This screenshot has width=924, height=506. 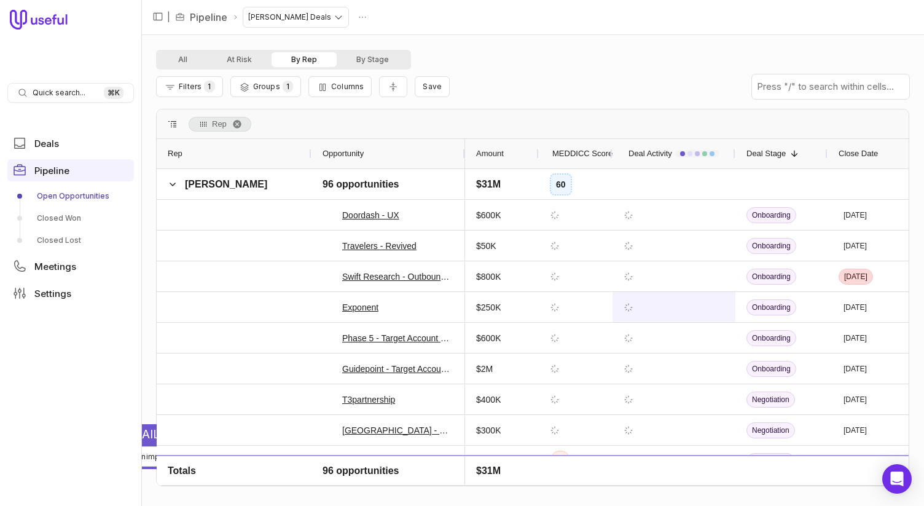 I want to click on span: Opportunity, so click(x=343, y=154).